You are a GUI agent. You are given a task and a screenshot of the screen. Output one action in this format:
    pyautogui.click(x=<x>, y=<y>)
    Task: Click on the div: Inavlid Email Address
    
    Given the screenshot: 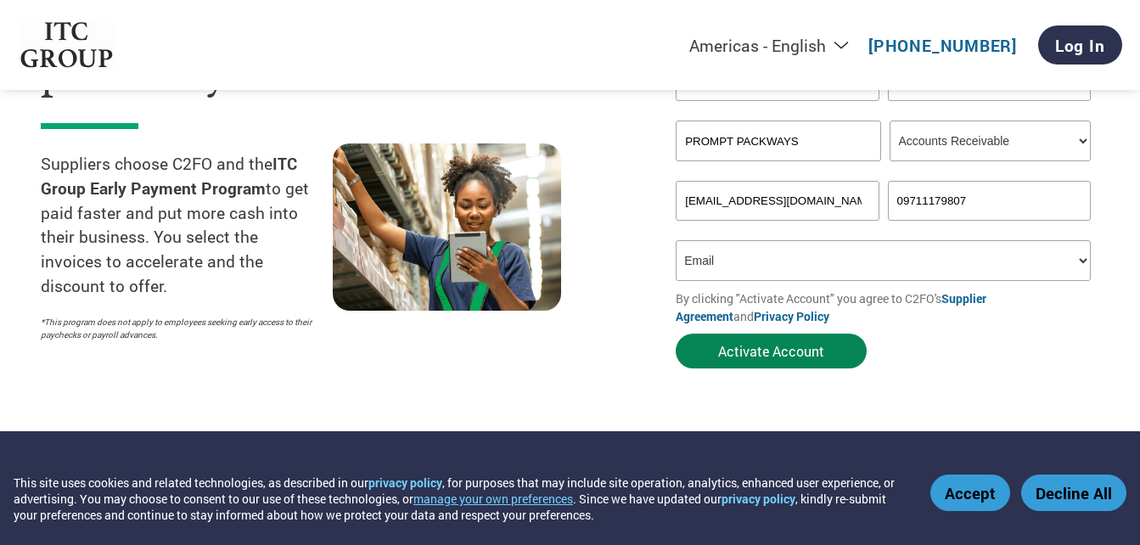 What is the action you would take?
    pyautogui.click(x=777, y=227)
    